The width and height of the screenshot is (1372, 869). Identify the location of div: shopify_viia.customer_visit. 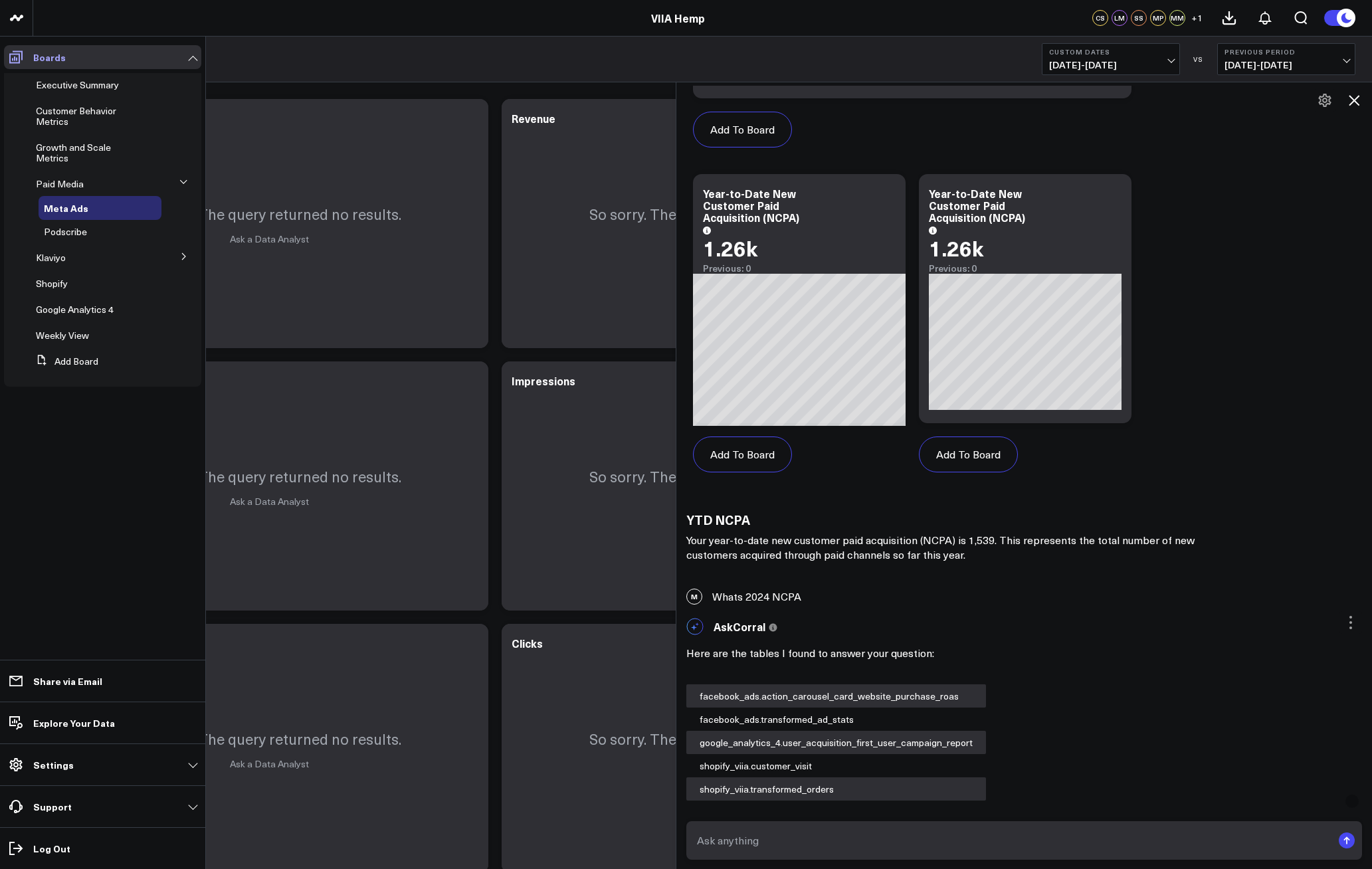
(836, 766).